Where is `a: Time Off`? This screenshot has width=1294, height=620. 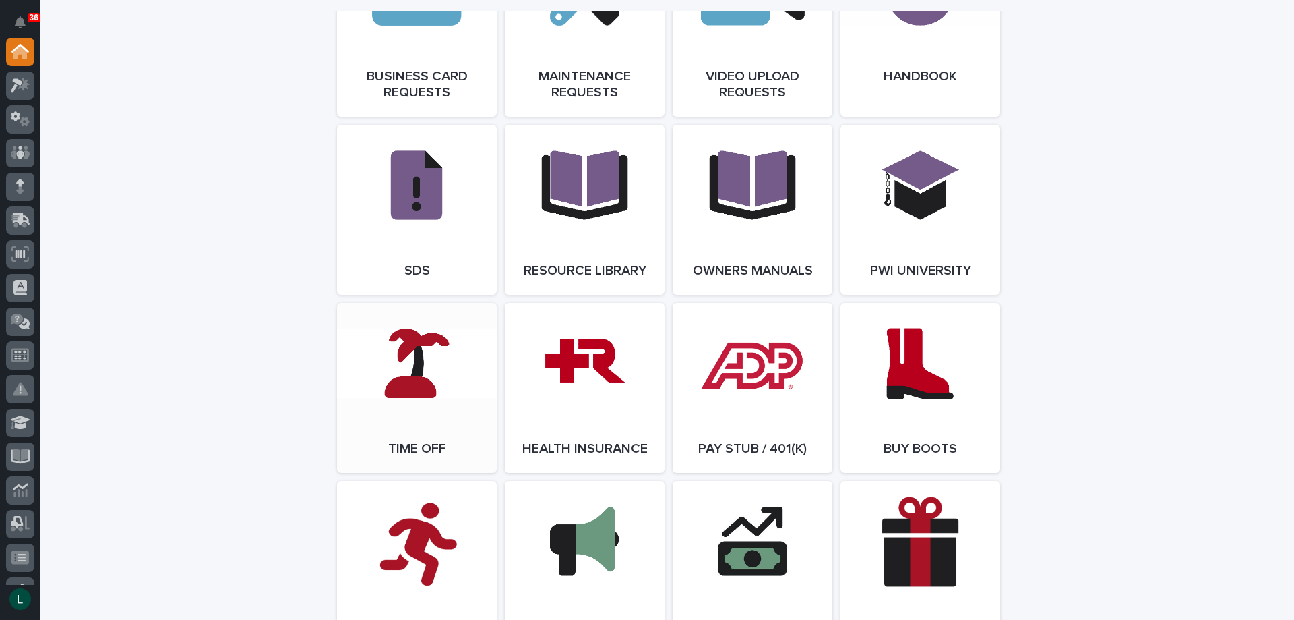
a: Time Off is located at coordinates (417, 388).